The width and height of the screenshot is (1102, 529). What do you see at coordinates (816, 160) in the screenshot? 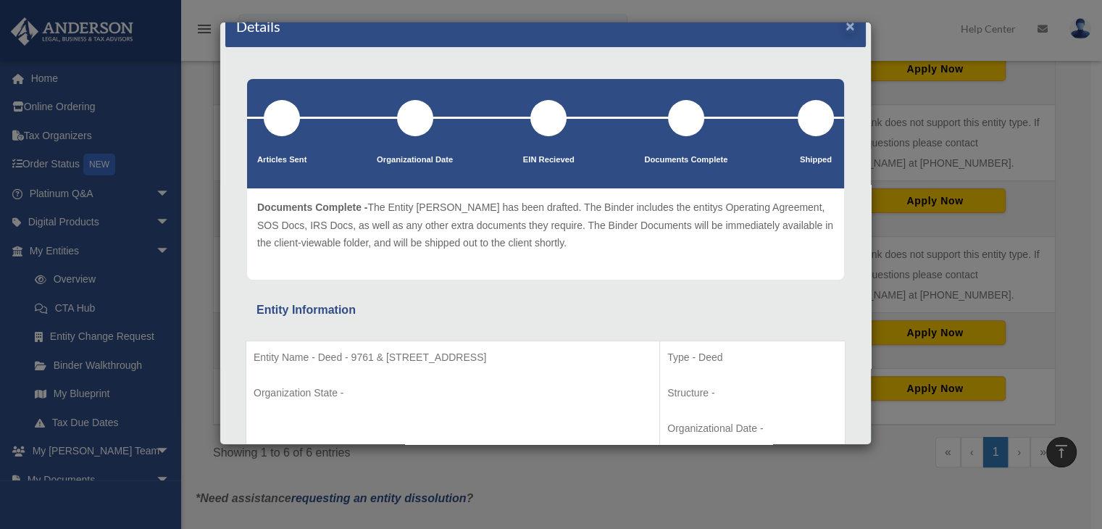
I see `p: Shipped` at bounding box center [816, 160].